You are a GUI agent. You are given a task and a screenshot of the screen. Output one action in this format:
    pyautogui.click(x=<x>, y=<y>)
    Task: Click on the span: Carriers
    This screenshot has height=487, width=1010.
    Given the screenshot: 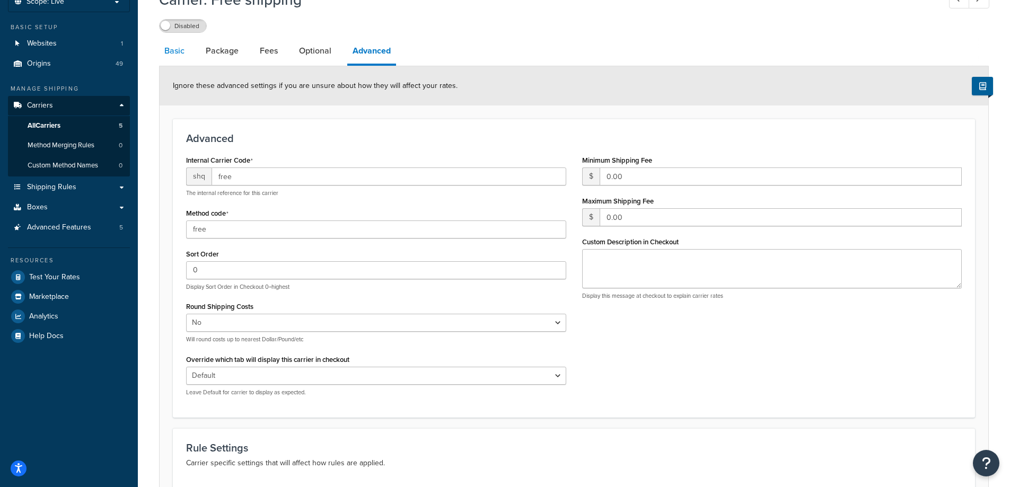 What is the action you would take?
    pyautogui.click(x=40, y=106)
    